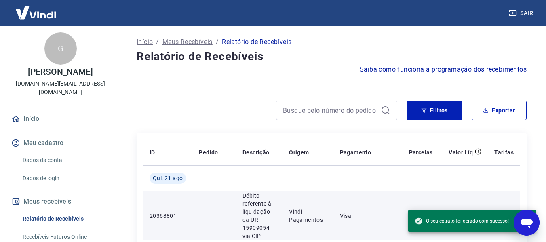 The width and height of the screenshot is (546, 242). What do you see at coordinates (462, 152) in the screenshot?
I see `p: Valor Líq.` at bounding box center [462, 152].